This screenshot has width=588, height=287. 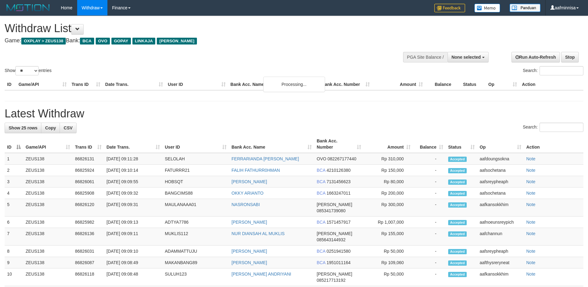 I want to click on td: 2, so click(x=14, y=170).